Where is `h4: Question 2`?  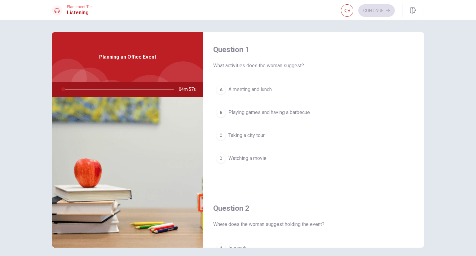
h4: Question 2 is located at coordinates (314, 208).